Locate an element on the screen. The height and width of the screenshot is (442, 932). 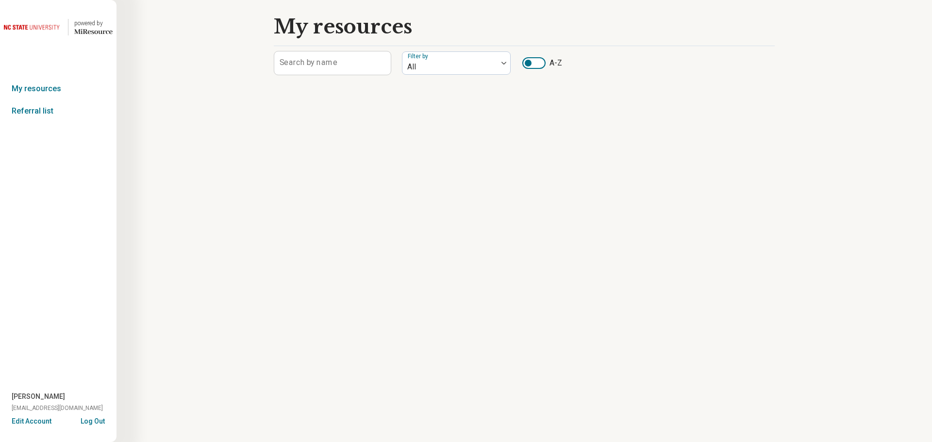
label: A-Z is located at coordinates (542, 63).